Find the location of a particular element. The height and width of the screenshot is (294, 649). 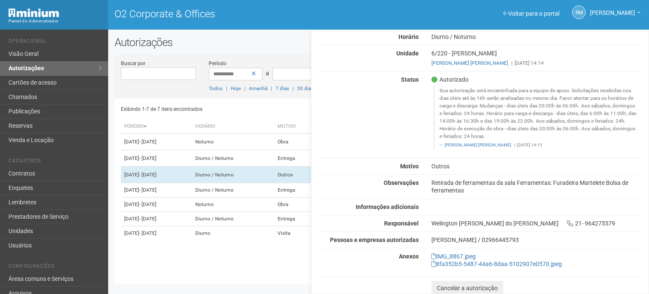

td: Visita is located at coordinates (297, 233).